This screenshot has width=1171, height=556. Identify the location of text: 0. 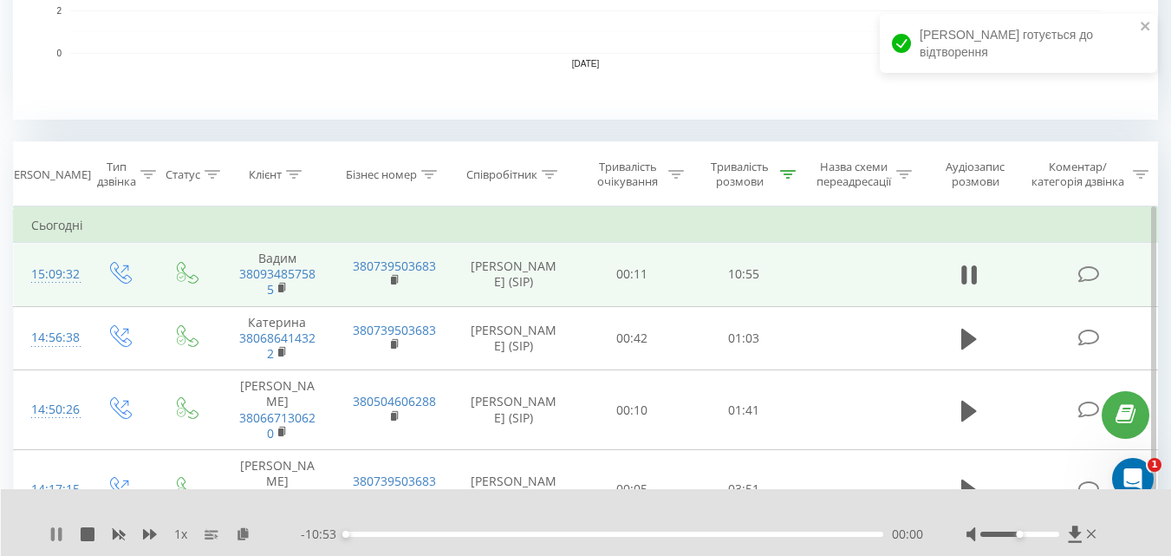
(59, 53).